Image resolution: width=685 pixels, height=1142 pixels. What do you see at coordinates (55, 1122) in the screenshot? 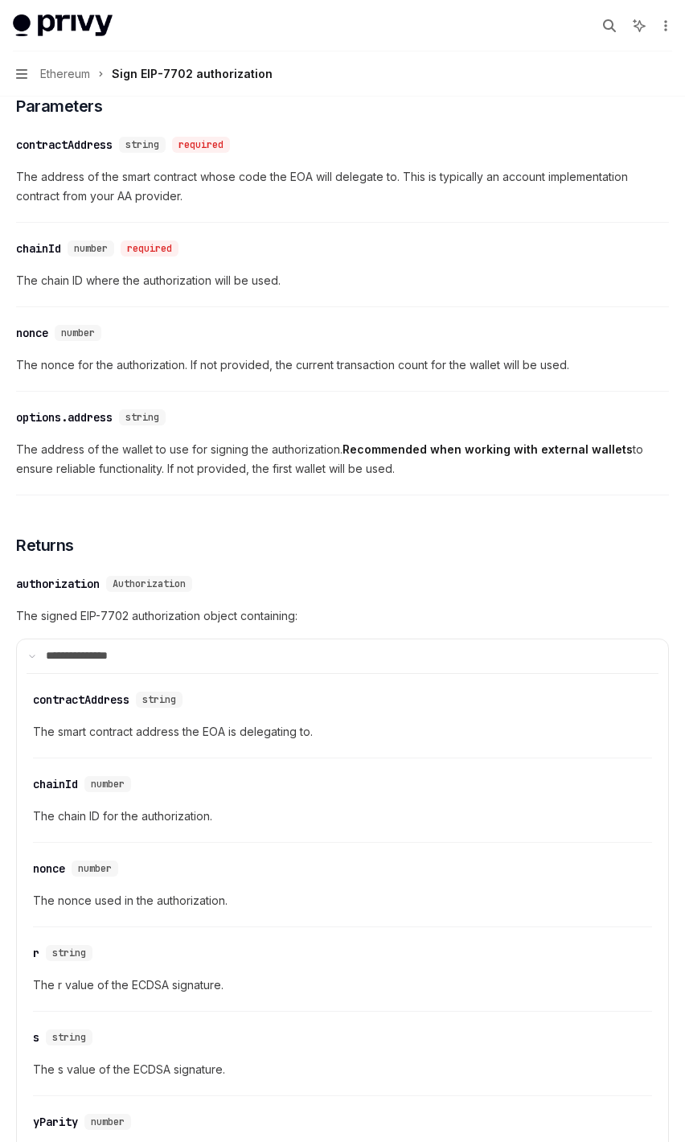
I see `div: yParity` at bounding box center [55, 1122].